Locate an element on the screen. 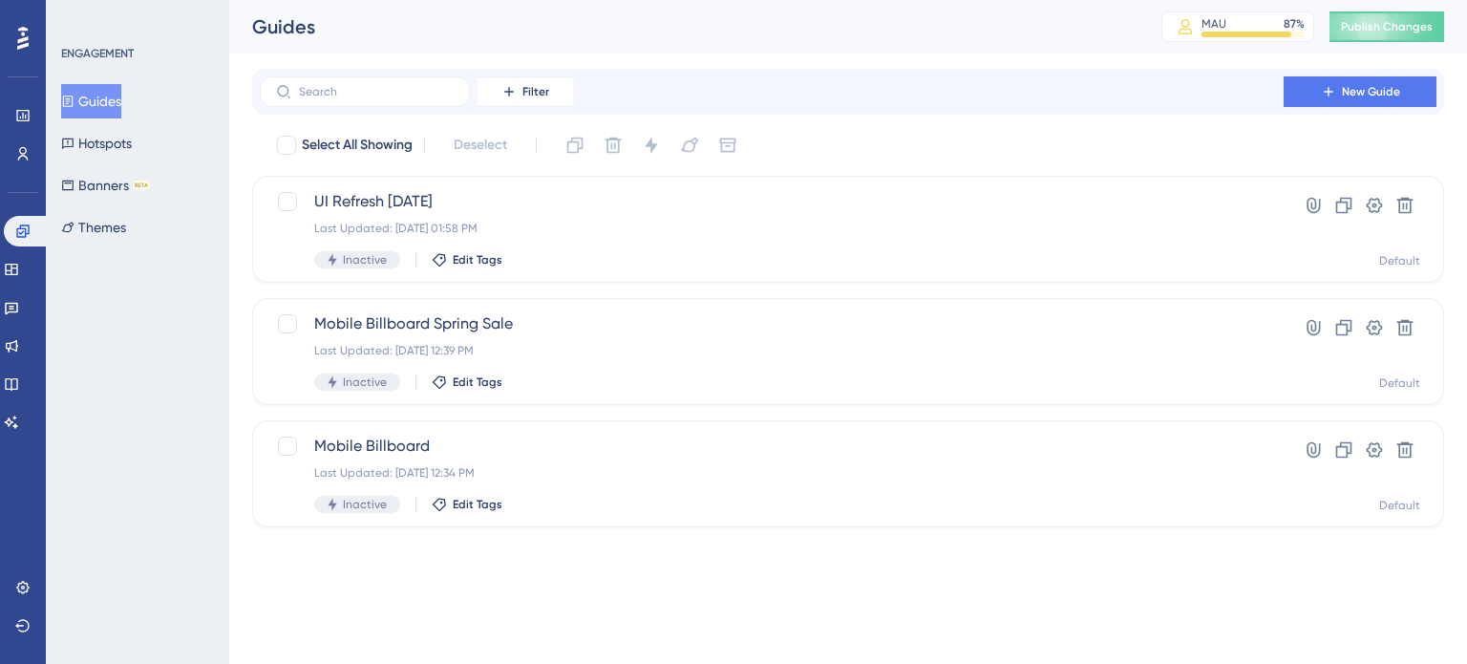  span: Mobile Billboard is located at coordinates (772, 446).